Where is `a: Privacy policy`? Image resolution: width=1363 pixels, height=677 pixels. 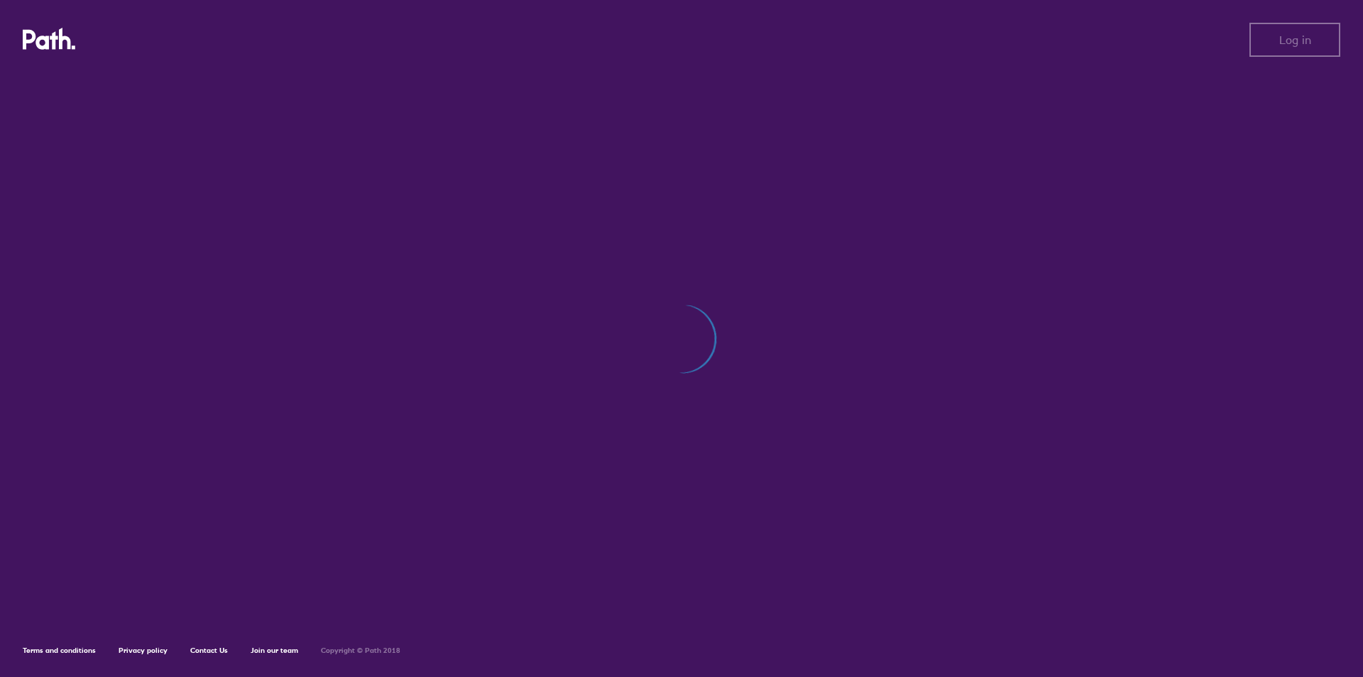
a: Privacy policy is located at coordinates (143, 650).